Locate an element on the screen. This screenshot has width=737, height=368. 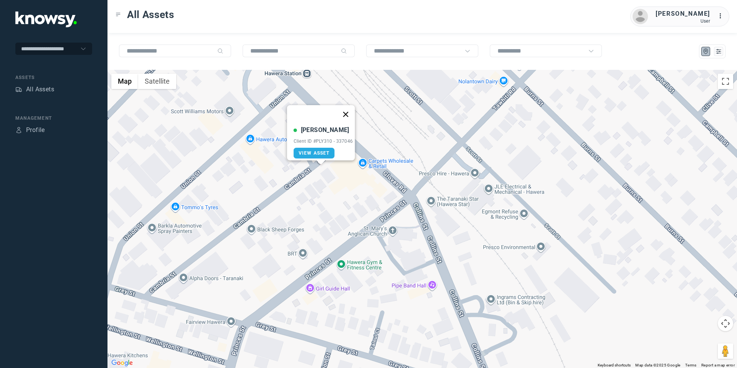
a: Report a map error is located at coordinates (718, 365).